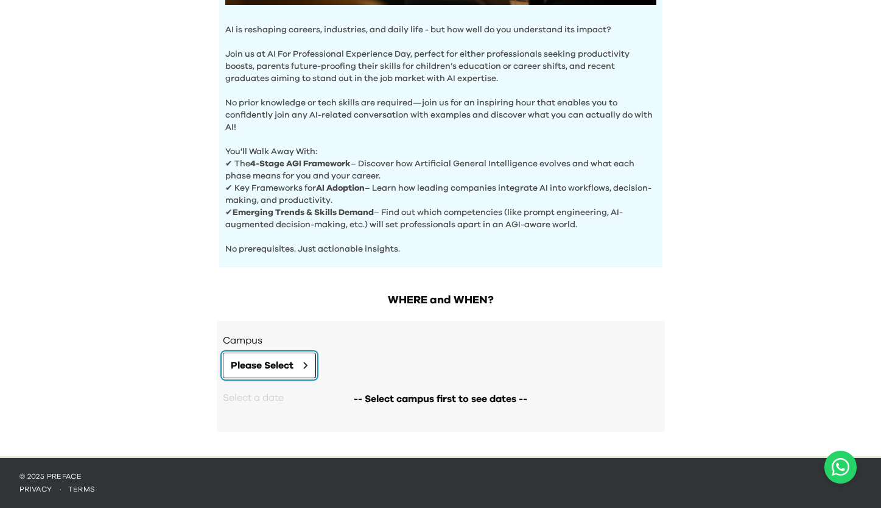 The image size is (881, 508). What do you see at coordinates (440, 476) in the screenshot?
I see `p: © 2025 Preface` at bounding box center [440, 476].